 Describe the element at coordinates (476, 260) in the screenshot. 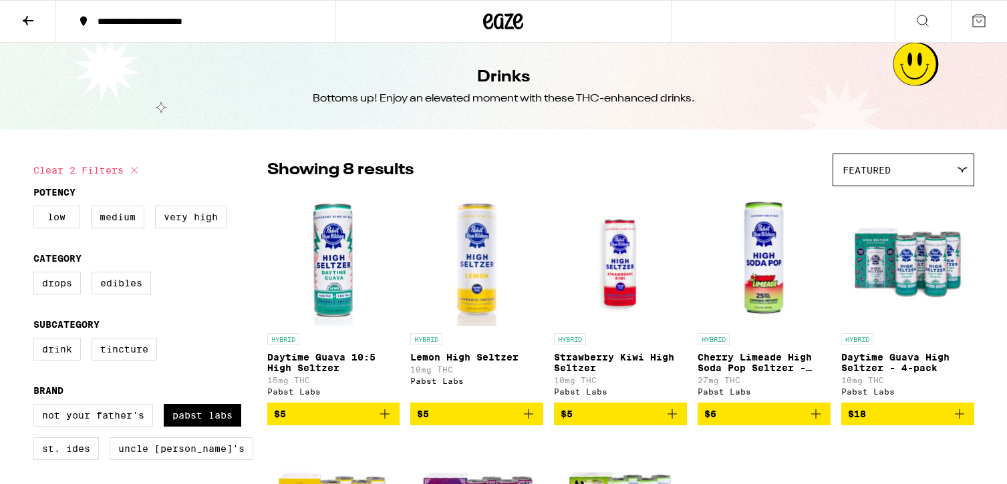

I see `img: Pabst Labs - Lemon High Seltzer` at that location.